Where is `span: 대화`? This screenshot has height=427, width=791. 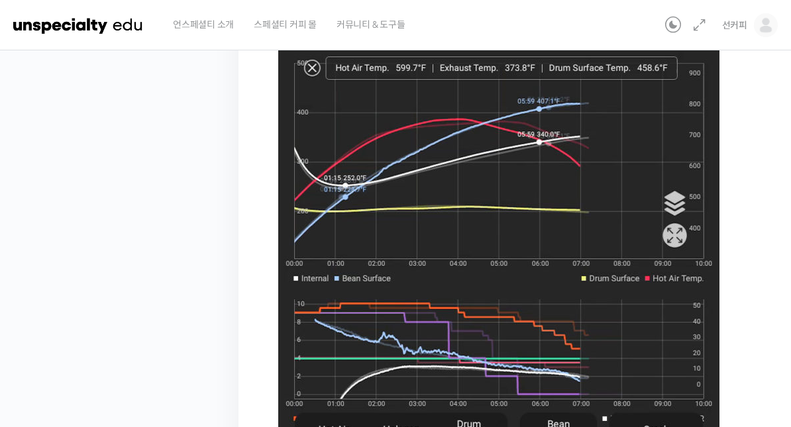 span: 대화 is located at coordinates (129, 342).